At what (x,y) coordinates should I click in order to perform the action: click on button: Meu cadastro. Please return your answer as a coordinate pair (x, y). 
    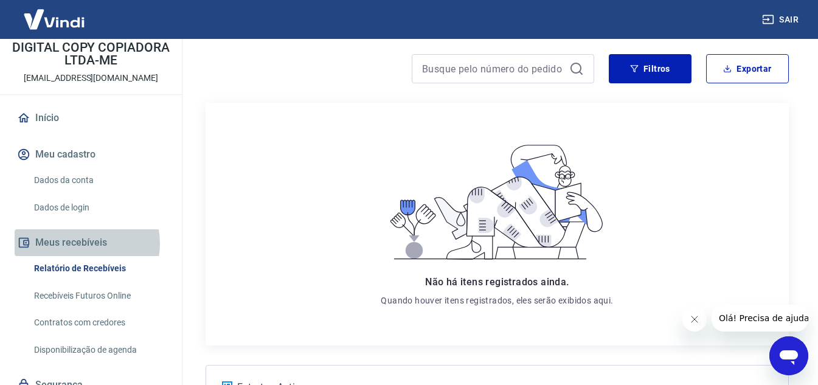
    Looking at the image, I should click on (91, 154).